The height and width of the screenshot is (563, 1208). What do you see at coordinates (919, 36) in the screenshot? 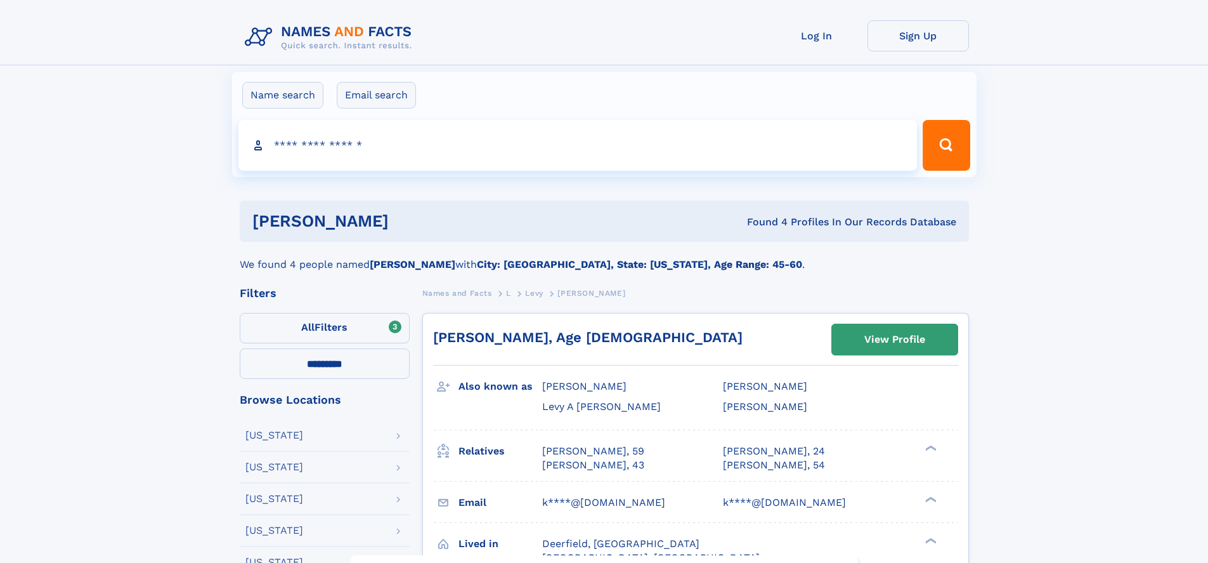
I see `a: Sign Up` at bounding box center [919, 36].